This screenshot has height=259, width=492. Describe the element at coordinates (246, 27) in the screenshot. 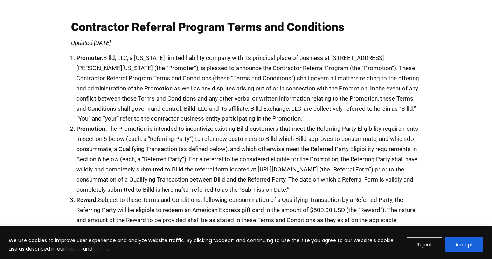

I see `h1: Contractor Referral Program Terms and Conditions` at that location.